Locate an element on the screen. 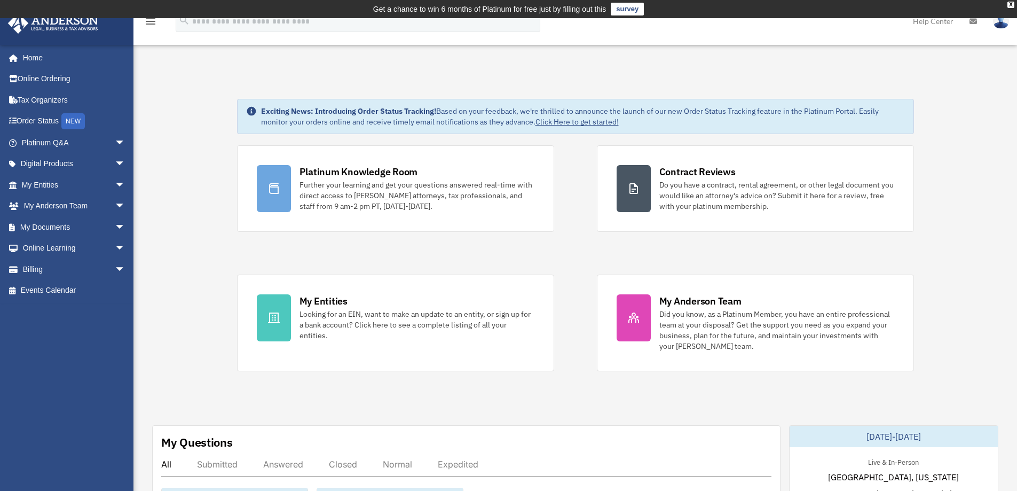  a: My Entitiesarrow_drop_down is located at coordinates (74, 185).